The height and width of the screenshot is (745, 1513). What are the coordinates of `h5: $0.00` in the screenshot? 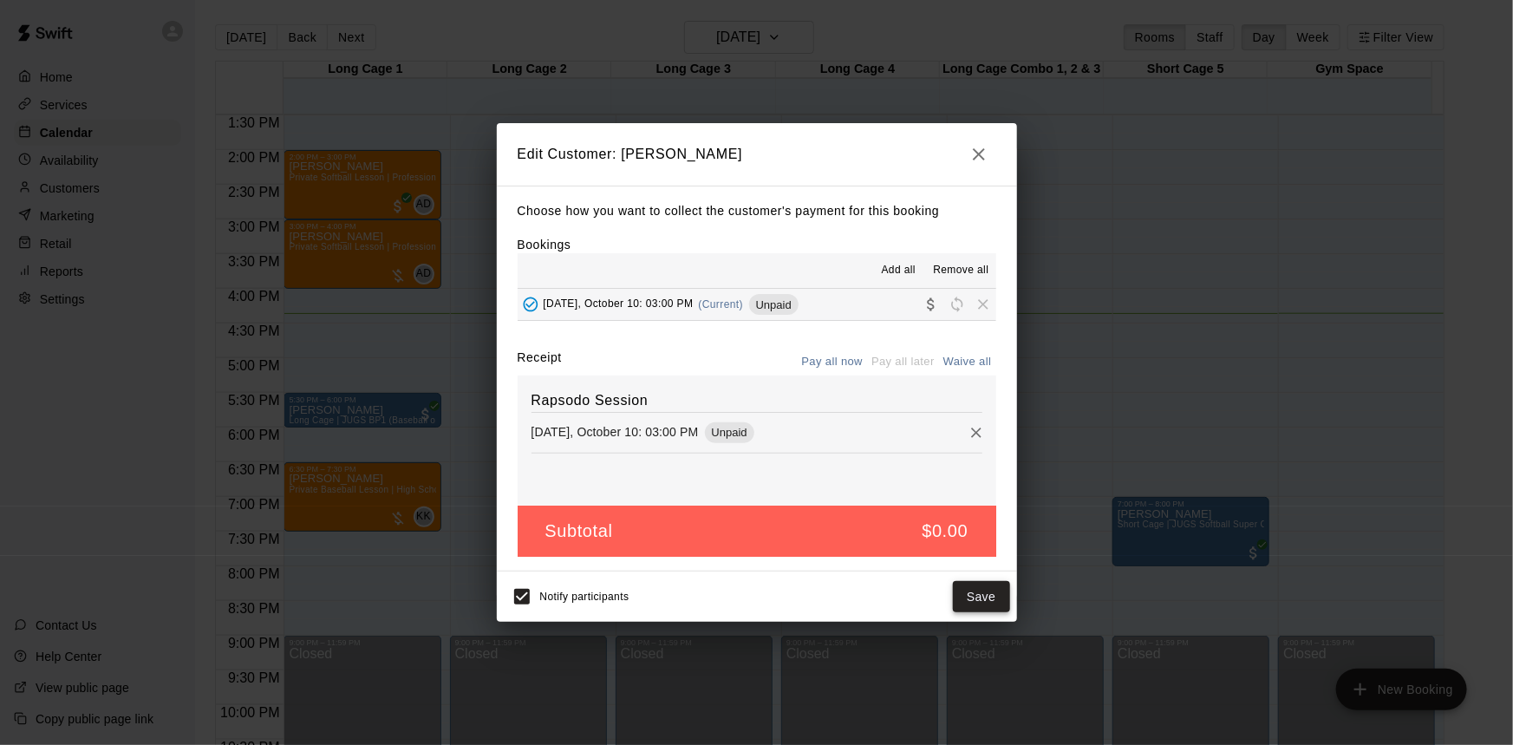 It's located at (944, 530).